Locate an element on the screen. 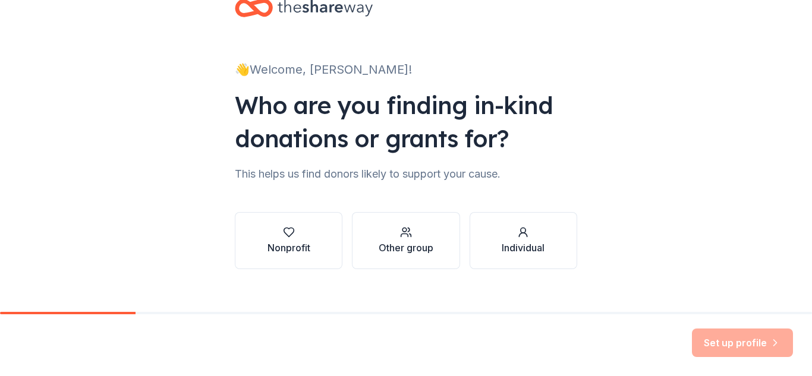  button: Individual is located at coordinates (523, 241).